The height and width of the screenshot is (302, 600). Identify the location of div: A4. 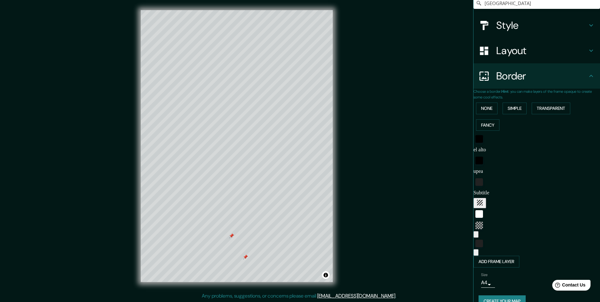
(488, 282).